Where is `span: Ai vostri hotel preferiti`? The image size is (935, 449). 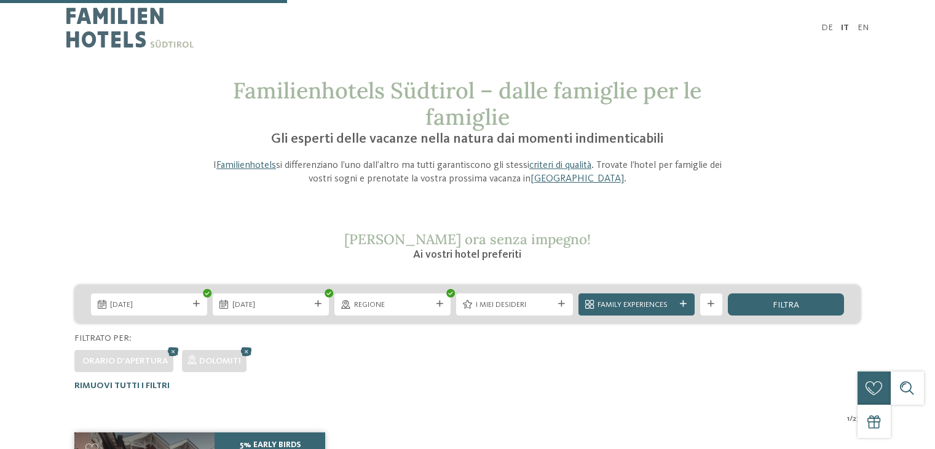
span: Ai vostri hotel preferiti is located at coordinates (467, 254).